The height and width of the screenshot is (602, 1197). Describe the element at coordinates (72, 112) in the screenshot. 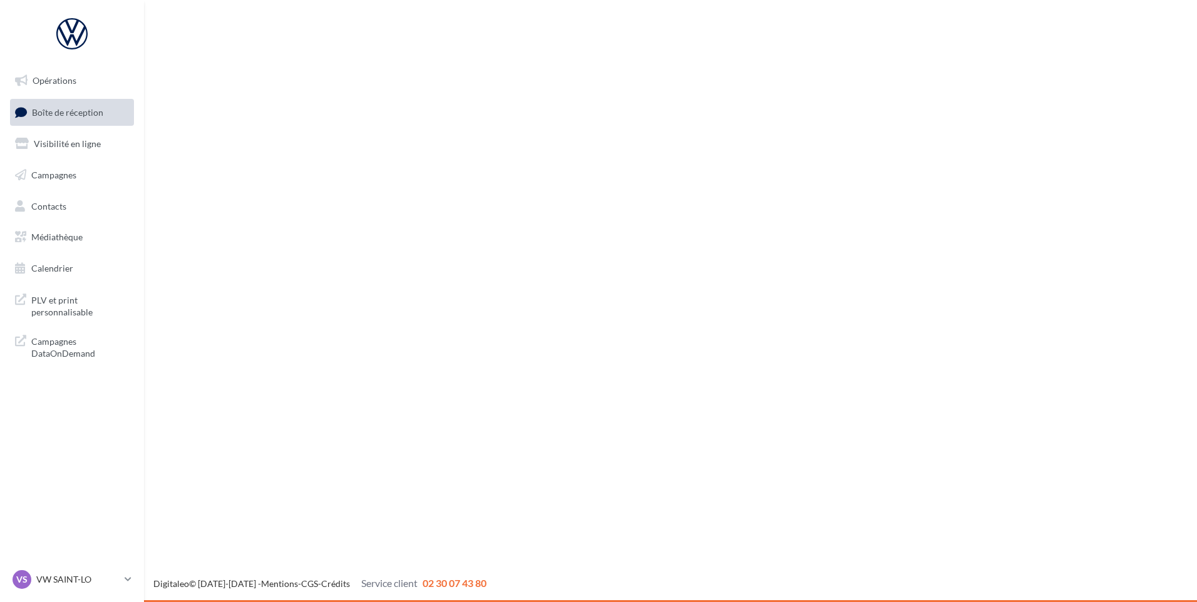

I see `a: Boîte de réception` at that location.